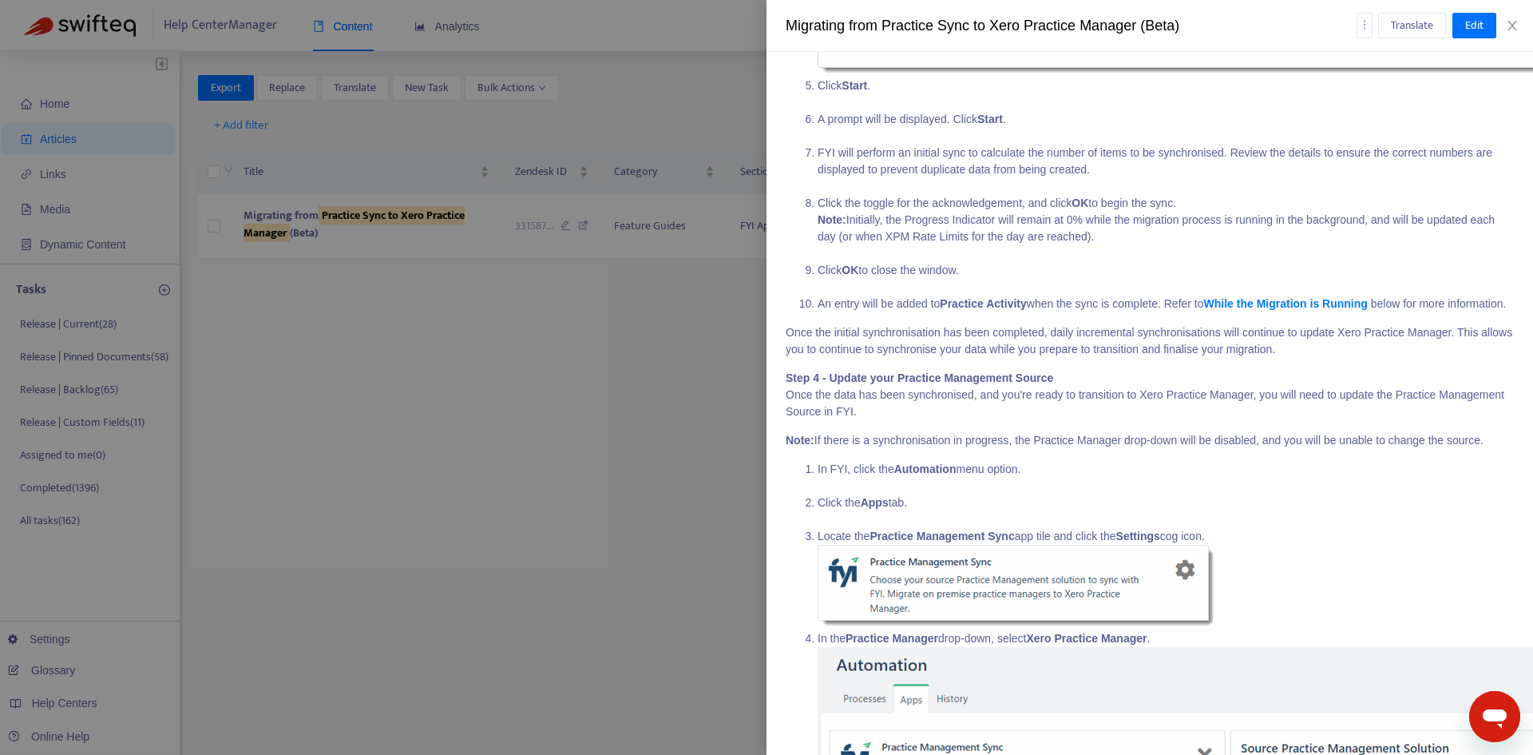 Image resolution: width=1533 pixels, height=755 pixels. What do you see at coordinates (1166, 279) in the screenshot?
I see `li: Click to close the window.` at bounding box center [1166, 279].